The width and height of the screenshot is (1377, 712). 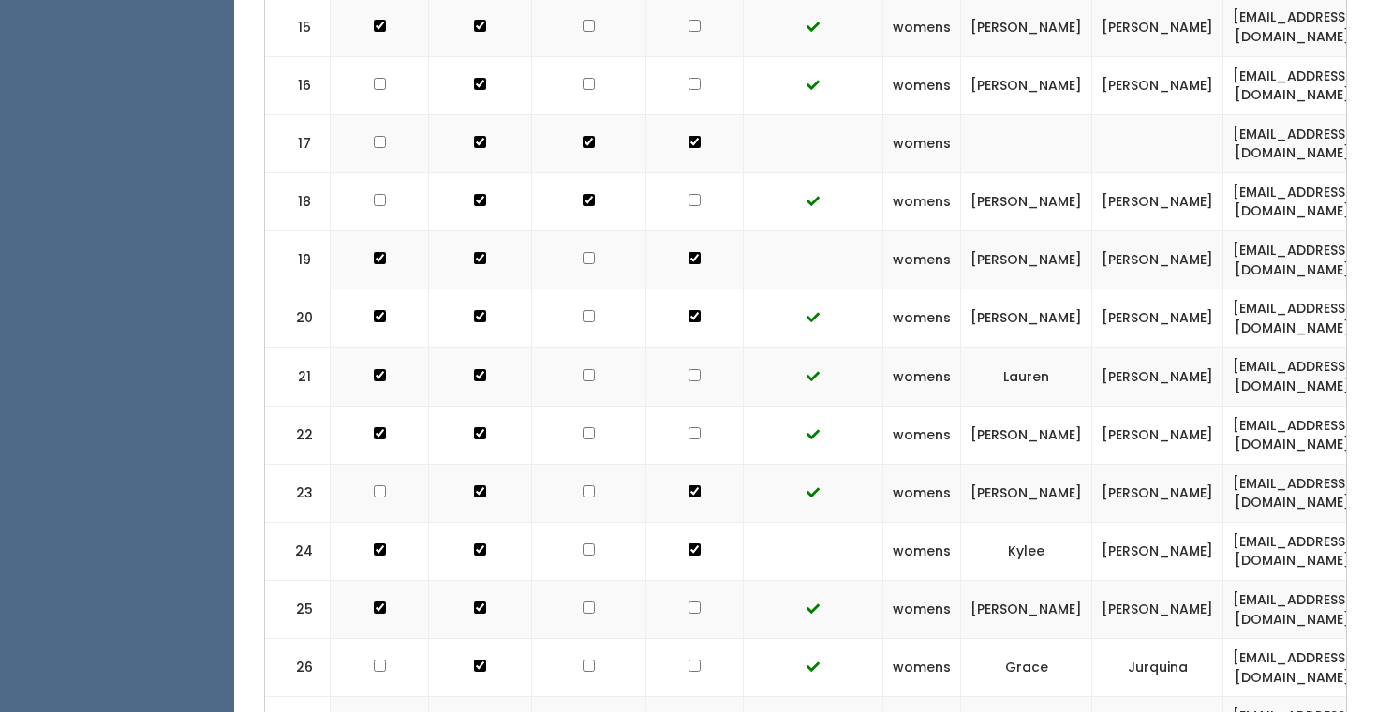 What do you see at coordinates (1027, 668) in the screenshot?
I see `td: Grace` at bounding box center [1027, 668].